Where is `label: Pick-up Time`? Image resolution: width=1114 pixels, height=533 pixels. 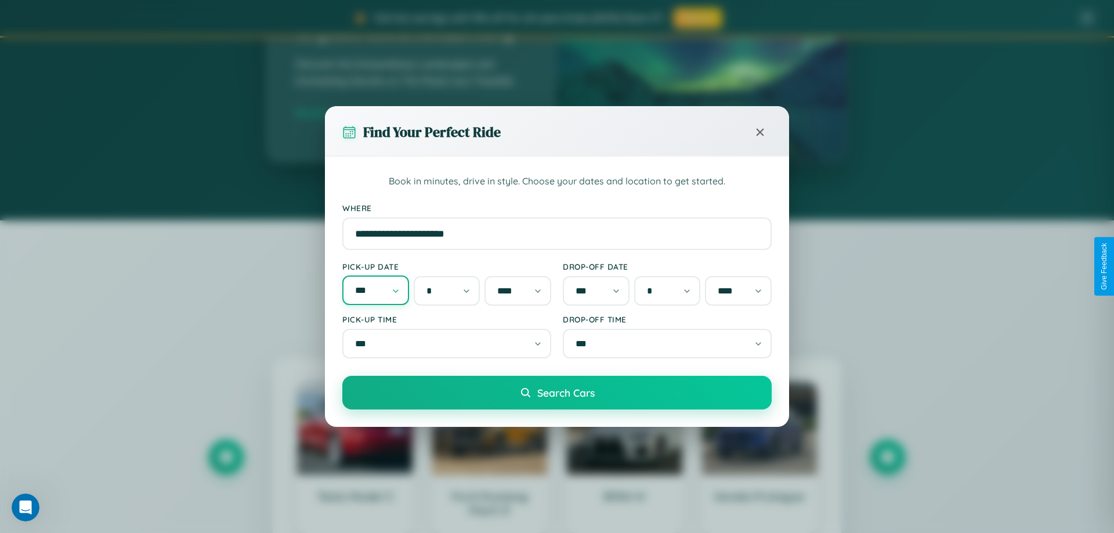
label: Pick-up Time is located at coordinates (447, 319).